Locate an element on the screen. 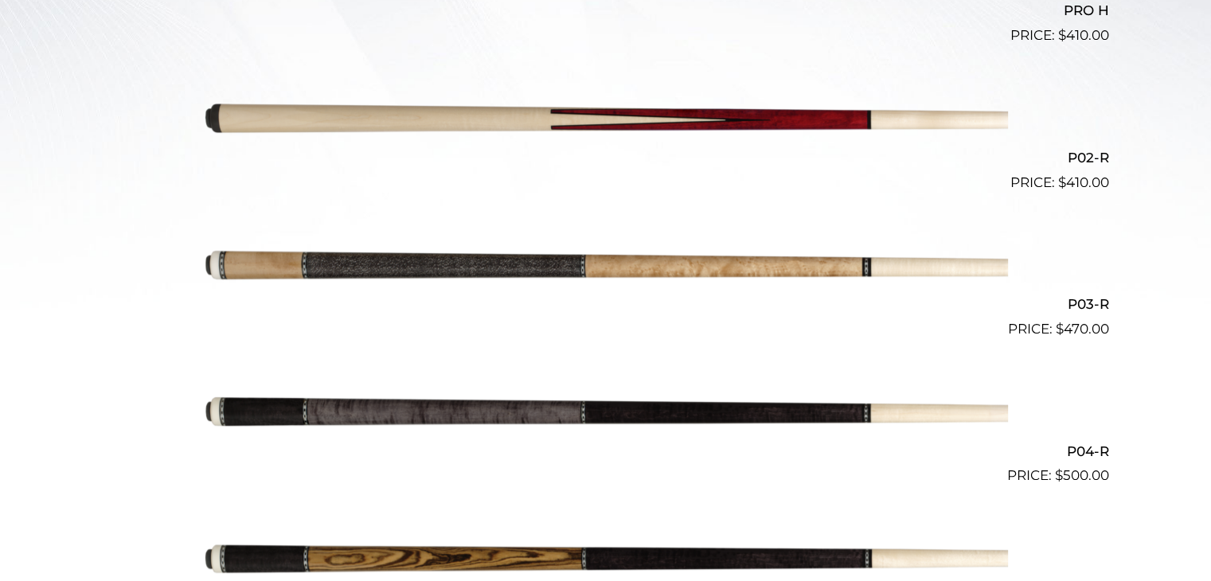 The height and width of the screenshot is (581, 1211). bdi: 470.00 is located at coordinates (1082, 329).